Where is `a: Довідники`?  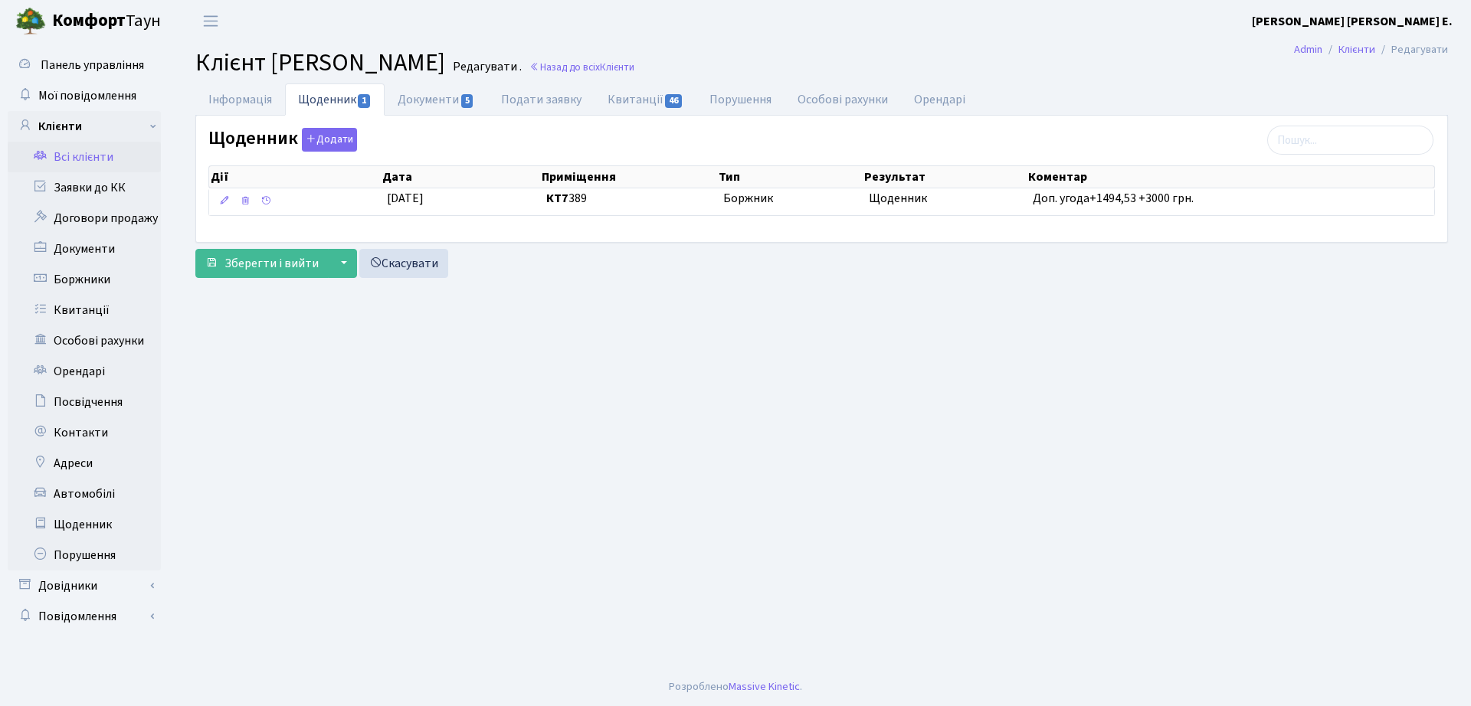
a: Довідники is located at coordinates (84, 586).